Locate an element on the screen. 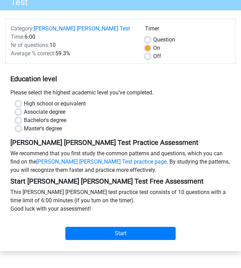 The width and height of the screenshot is (241, 268). span: Nr of questions: is located at coordinates (30, 45).